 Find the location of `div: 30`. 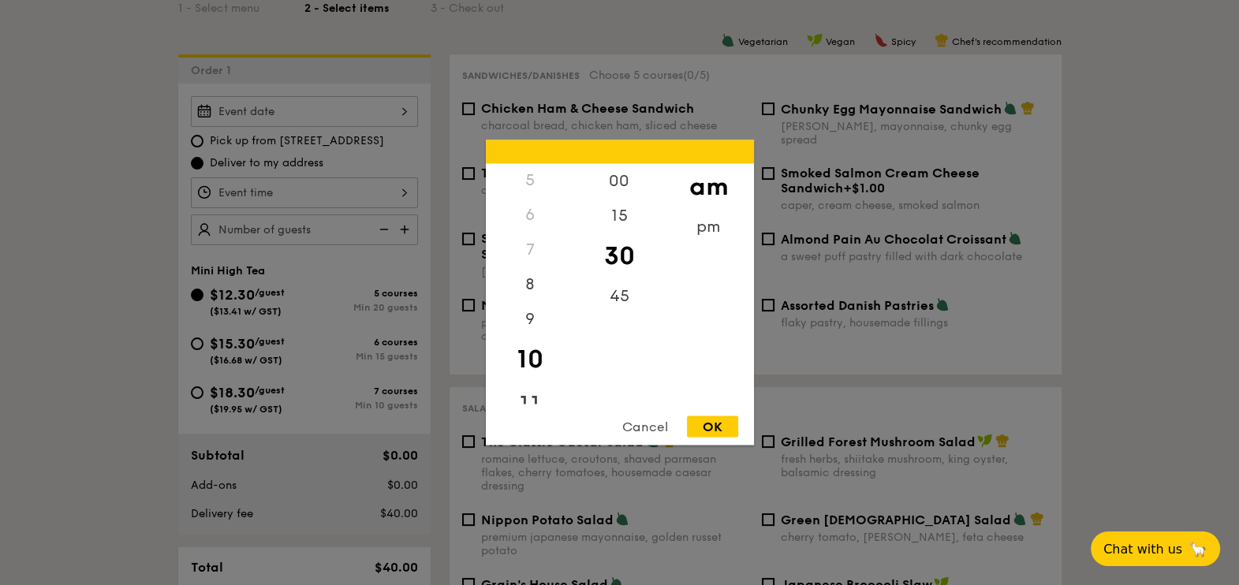

div: 30 is located at coordinates (619, 256).